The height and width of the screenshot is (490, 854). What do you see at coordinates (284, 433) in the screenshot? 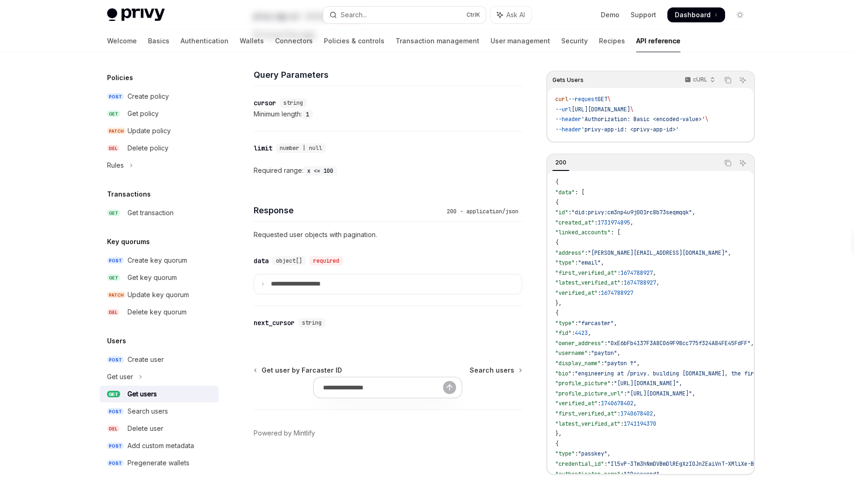
I see `a: Powered by Mintlify` at bounding box center [284, 433].